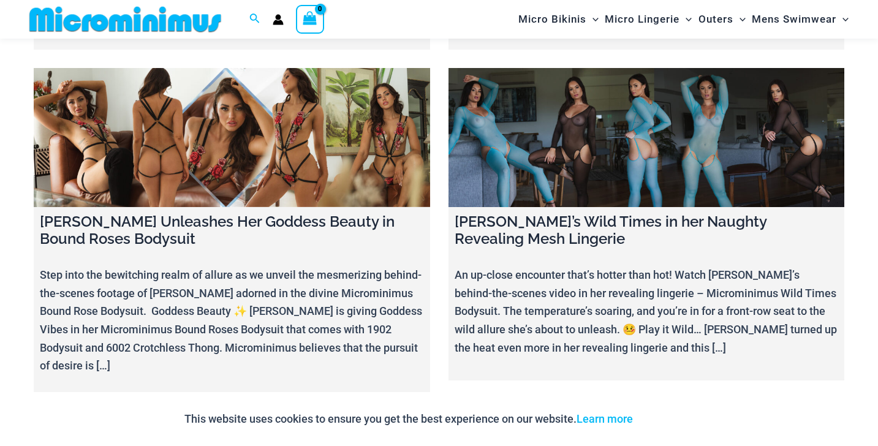 This screenshot has height=446, width=878. Describe the element at coordinates (794, 19) in the screenshot. I see `span: Mens Swimwear` at that location.